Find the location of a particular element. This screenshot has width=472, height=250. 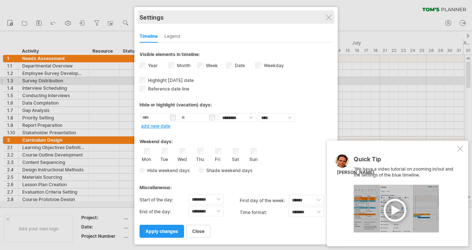

label: first day of the week: is located at coordinates (264, 201).